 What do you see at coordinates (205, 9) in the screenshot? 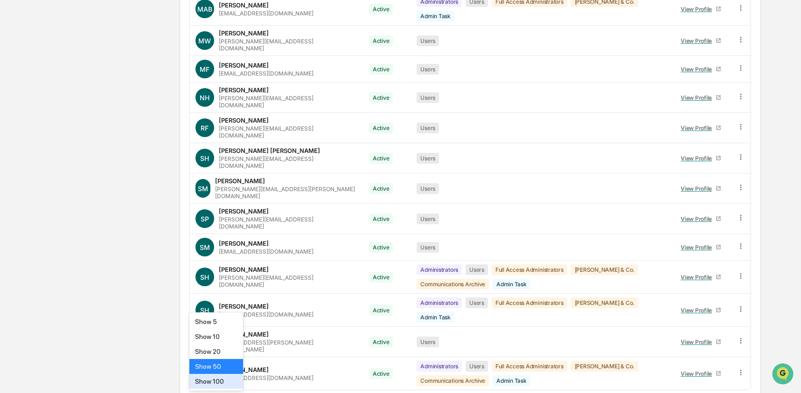
I see `span: MAB` at bounding box center [205, 9].